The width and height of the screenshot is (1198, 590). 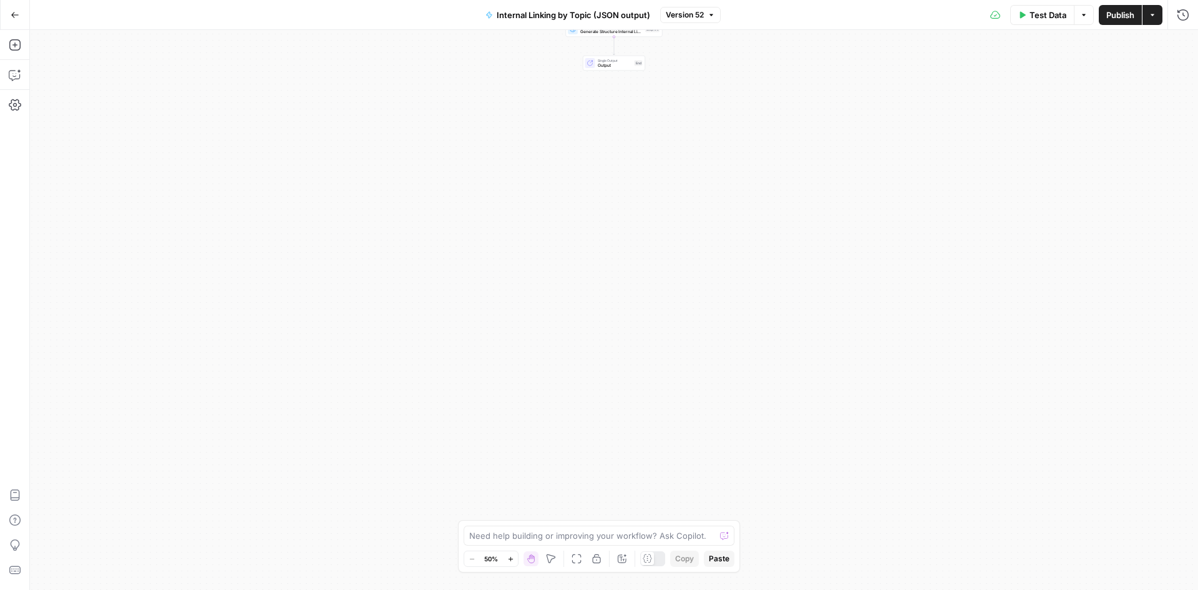 I want to click on span: Paste, so click(x=719, y=558).